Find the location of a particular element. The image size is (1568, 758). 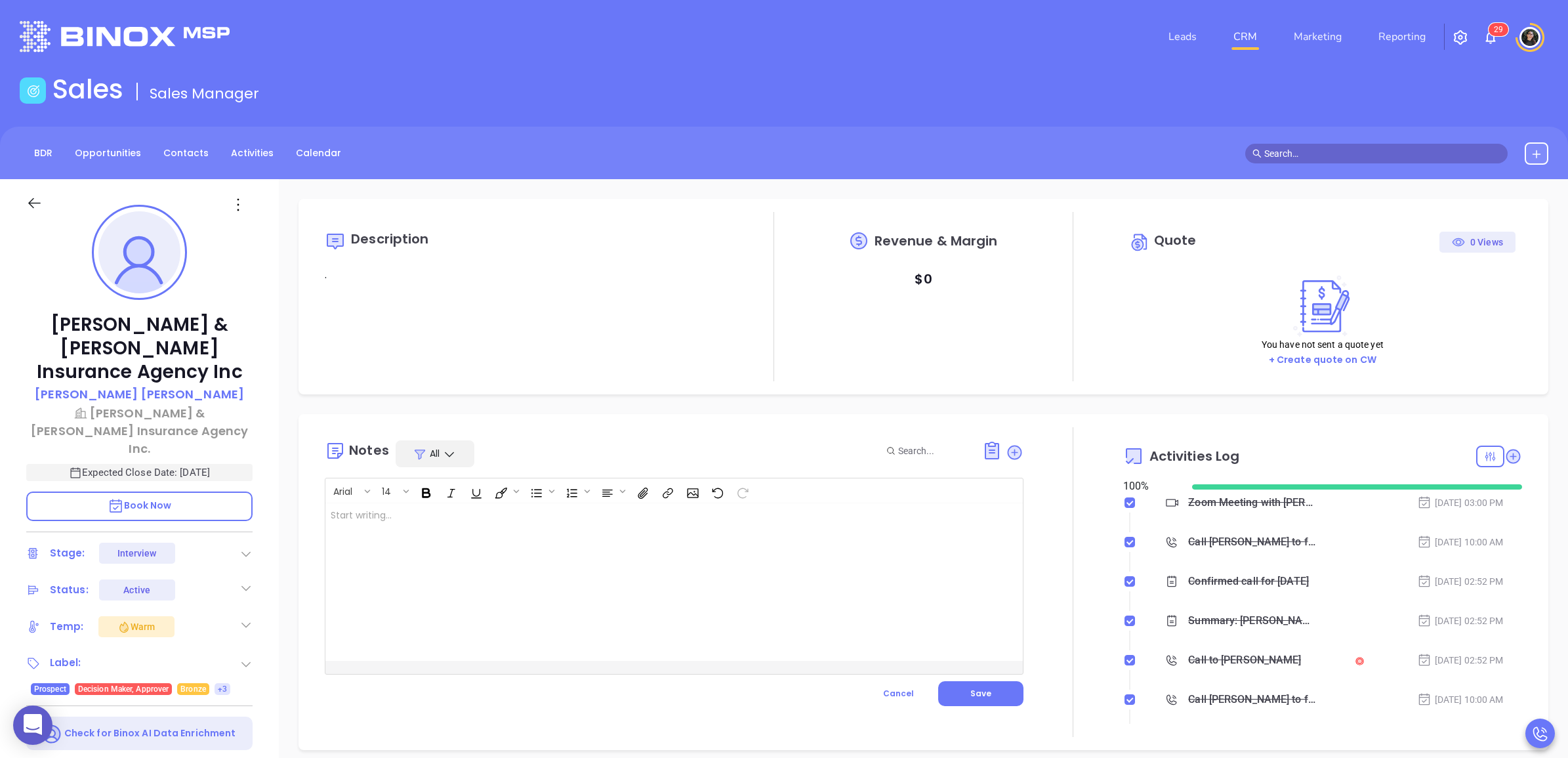

div: 100 % is located at coordinates (1149, 486).